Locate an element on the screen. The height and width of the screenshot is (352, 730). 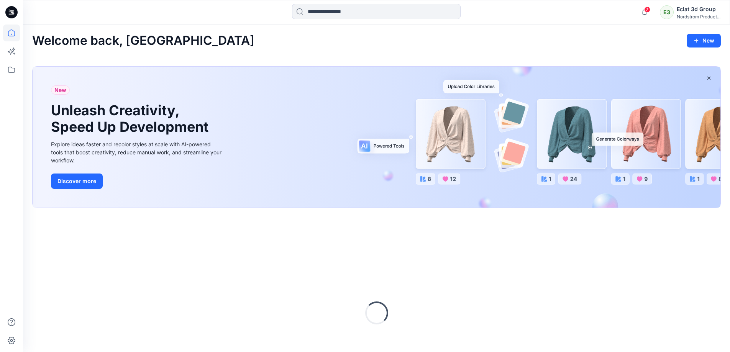
span: 7 is located at coordinates (647, 10).